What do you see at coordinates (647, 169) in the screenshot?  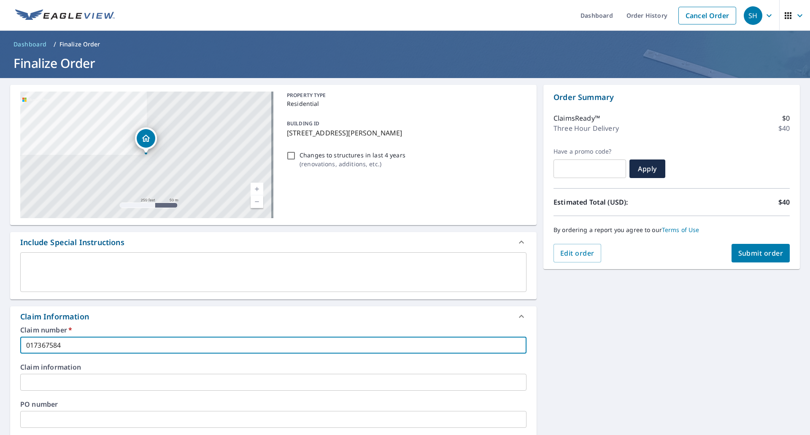 I see `span: Apply` at bounding box center [647, 169].